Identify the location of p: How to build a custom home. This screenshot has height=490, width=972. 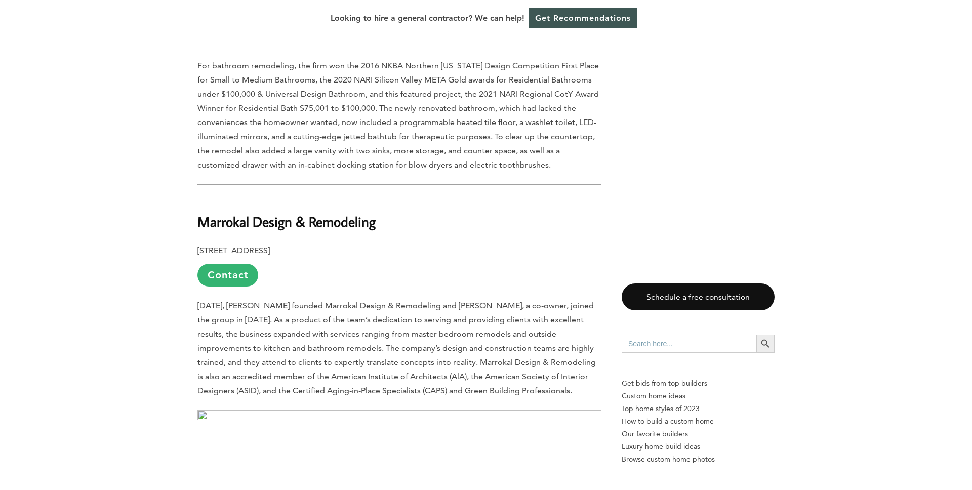
(698, 421).